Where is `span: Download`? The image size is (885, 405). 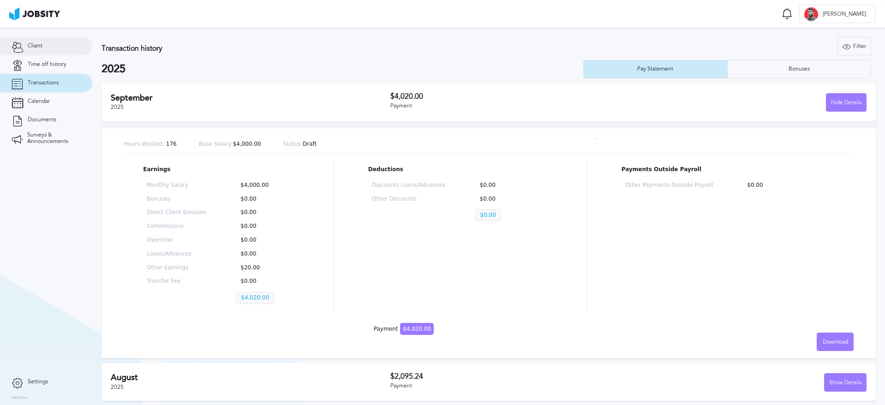 span: Download is located at coordinates (835, 342).